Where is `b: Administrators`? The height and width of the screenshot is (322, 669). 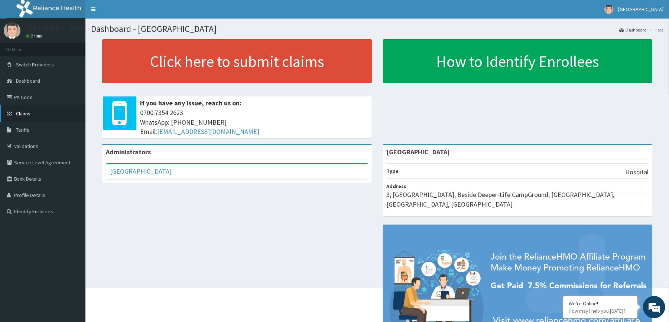
b: Administrators is located at coordinates (128, 152).